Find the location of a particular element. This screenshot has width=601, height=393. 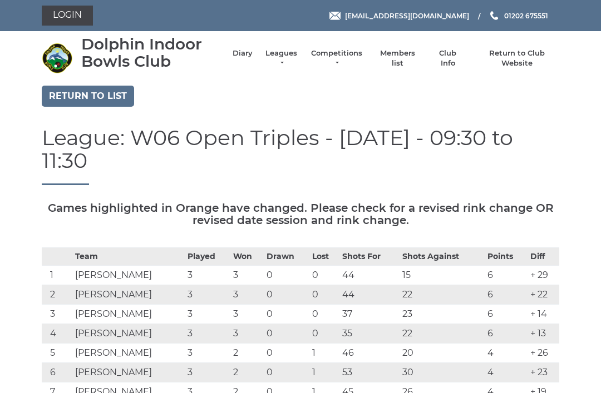

img: Dolphin Indoor Bowls Club is located at coordinates (57, 58).